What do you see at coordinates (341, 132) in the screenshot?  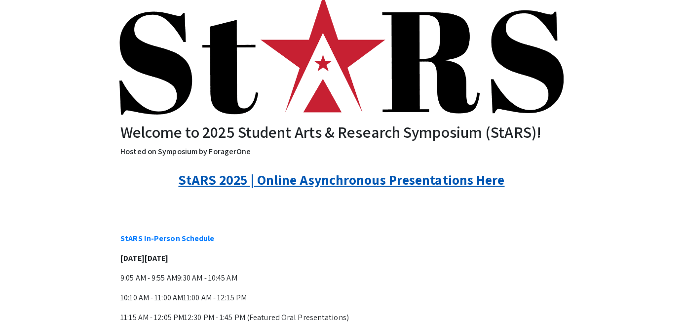 I see `h2: Welcome to 2025 Student Arts & Research Symposium (StARS)!` at bounding box center [341, 132].